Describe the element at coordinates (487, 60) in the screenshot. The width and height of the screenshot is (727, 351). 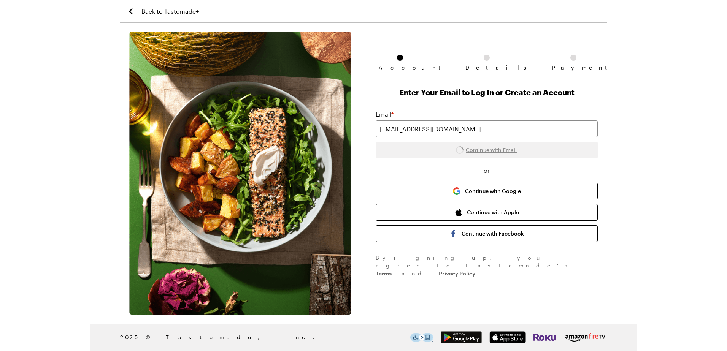
I see `ol: Subscription checkout form navigation` at that location.